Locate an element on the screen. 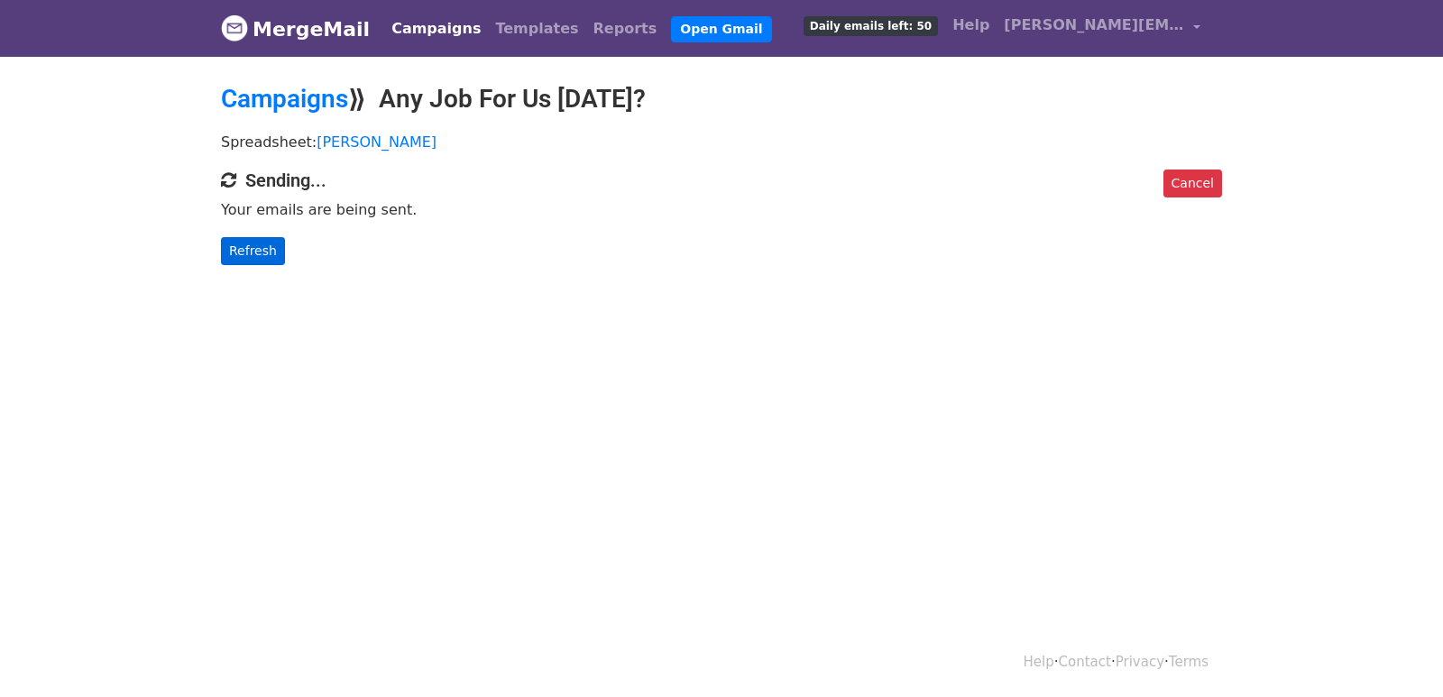  a: Refresh is located at coordinates (252, 251).